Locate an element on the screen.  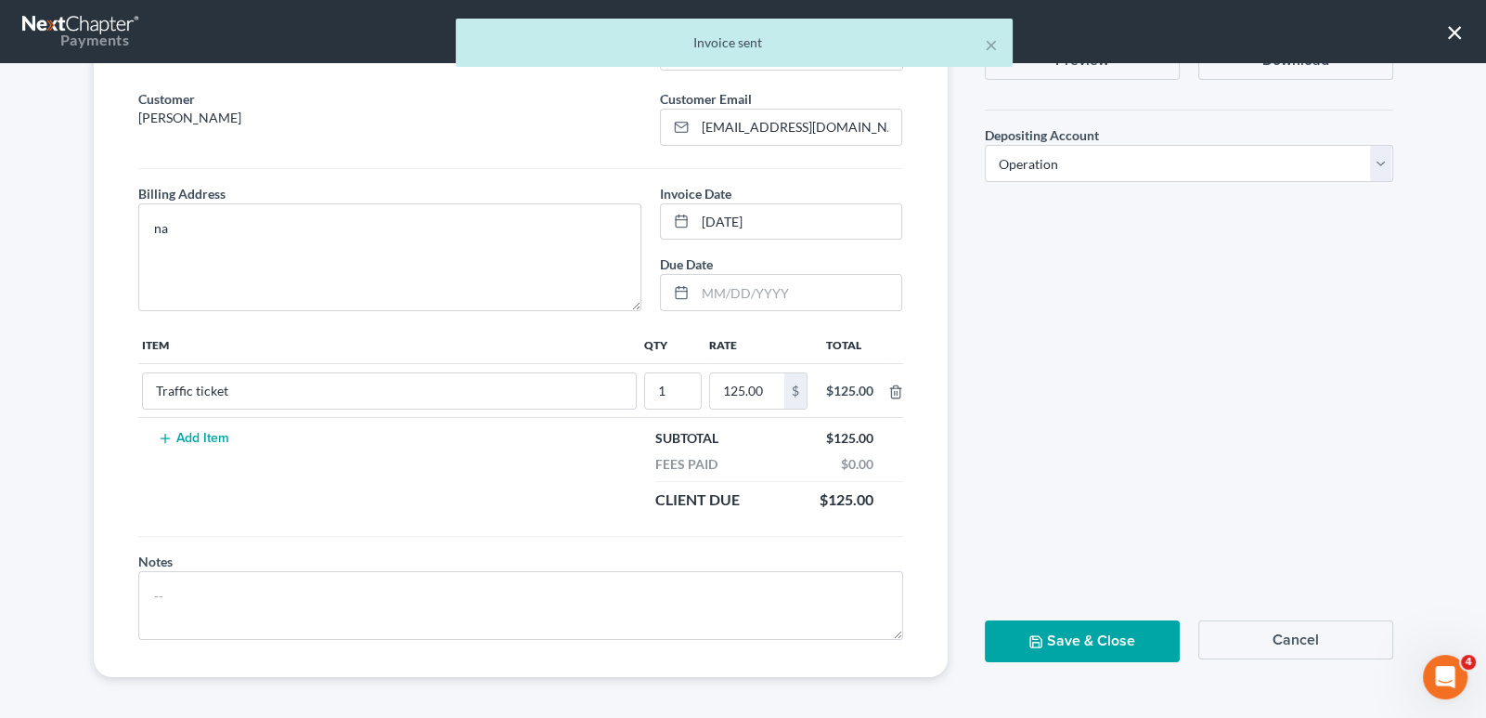
span: Depositing Account is located at coordinates (1042, 135).